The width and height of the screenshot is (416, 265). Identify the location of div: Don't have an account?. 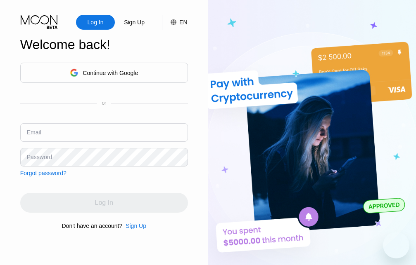
(92, 226).